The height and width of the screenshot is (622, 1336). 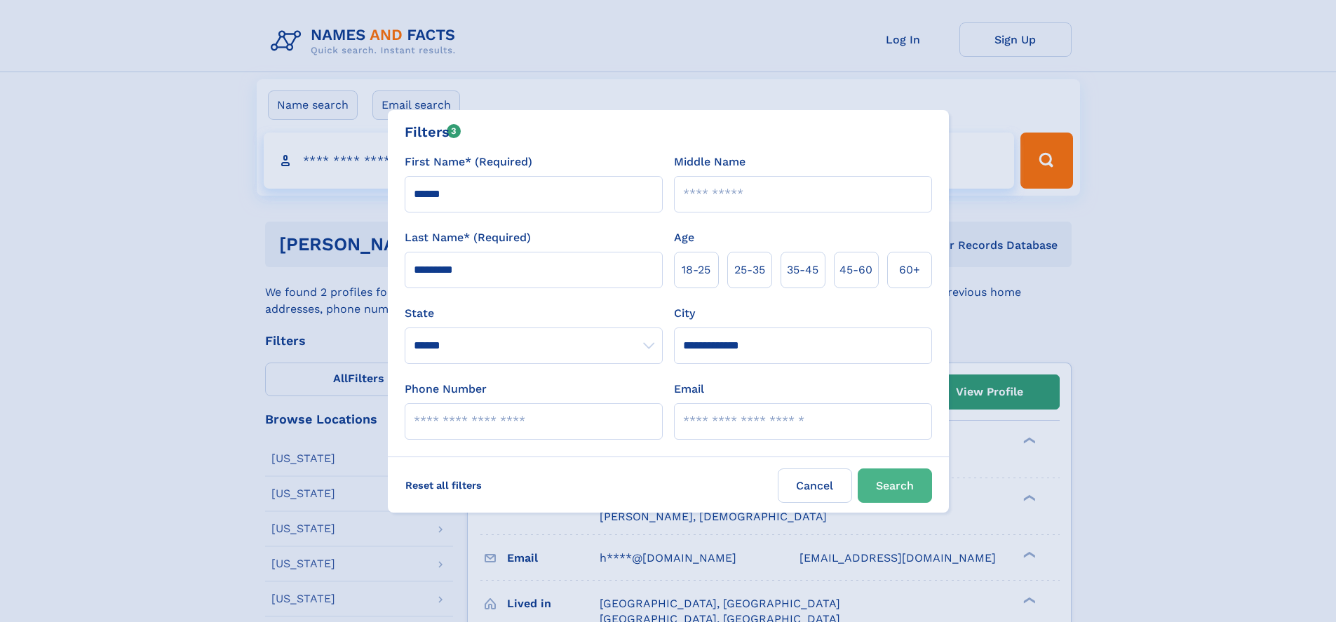 What do you see at coordinates (684, 313) in the screenshot?
I see `label: City` at bounding box center [684, 313].